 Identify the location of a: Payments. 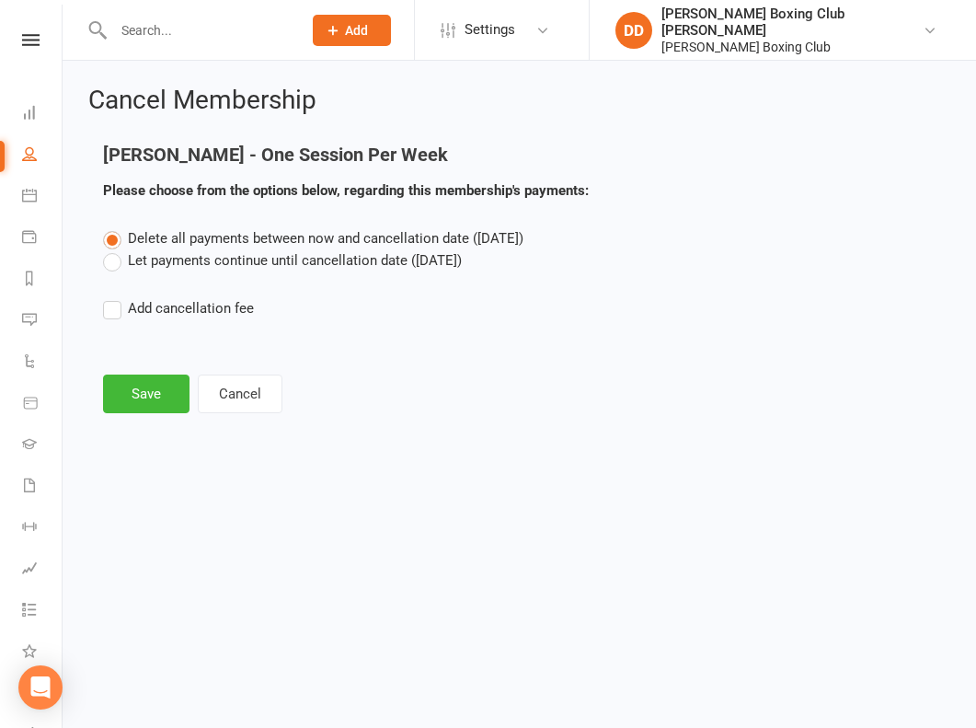
(42, 238).